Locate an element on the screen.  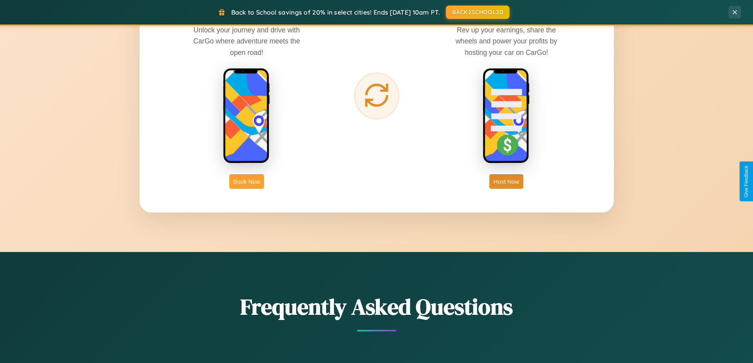
p: Rev up your earnings, share the wheels and power your profits by hosting your car on CarGo! is located at coordinates (506, 41).